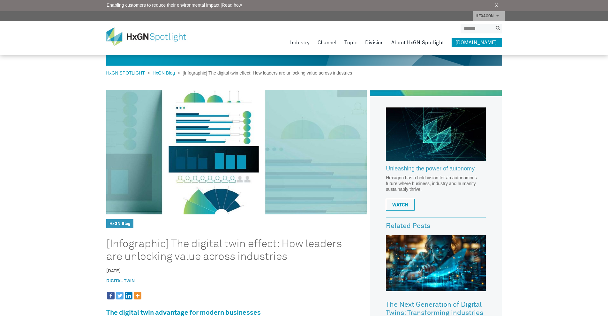  What do you see at coordinates (435, 171) in the screenshot?
I see `a: Unleashing the power of autonomy` at bounding box center [435, 171].